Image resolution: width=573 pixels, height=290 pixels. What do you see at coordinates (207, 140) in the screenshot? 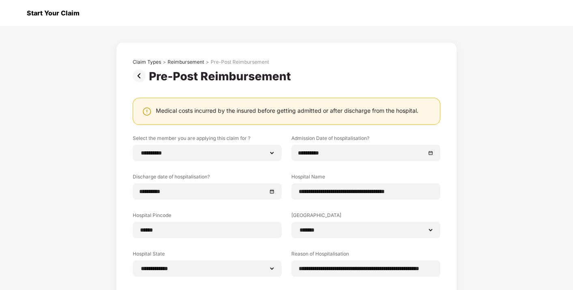
I see `label: Select the member you are applying this claim for ?` at bounding box center [207, 140].